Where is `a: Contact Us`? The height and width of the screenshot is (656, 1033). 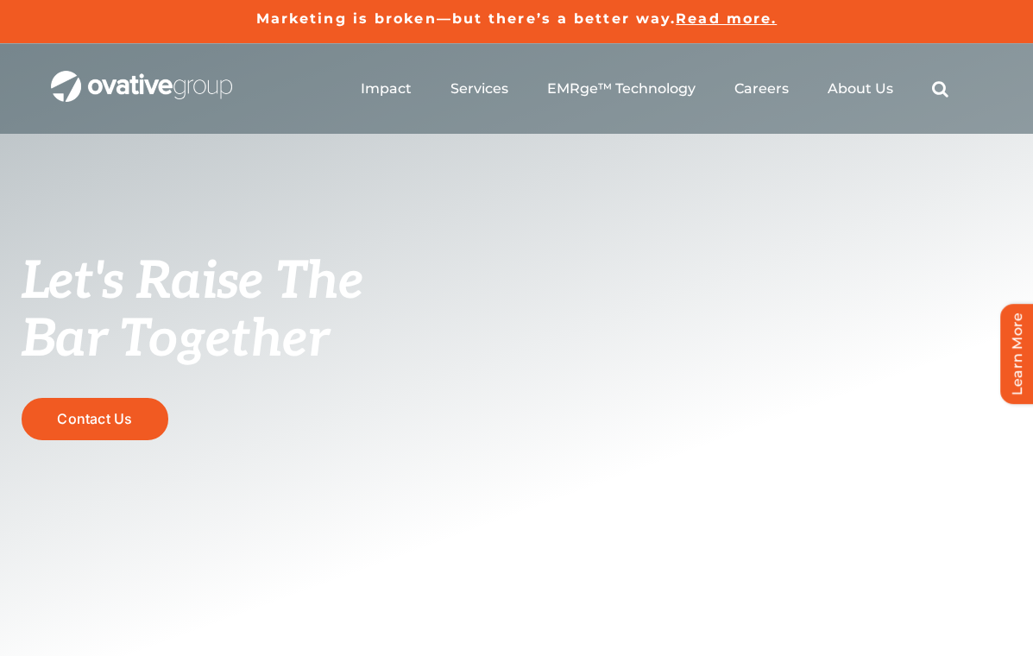 a: Contact Us is located at coordinates (95, 418).